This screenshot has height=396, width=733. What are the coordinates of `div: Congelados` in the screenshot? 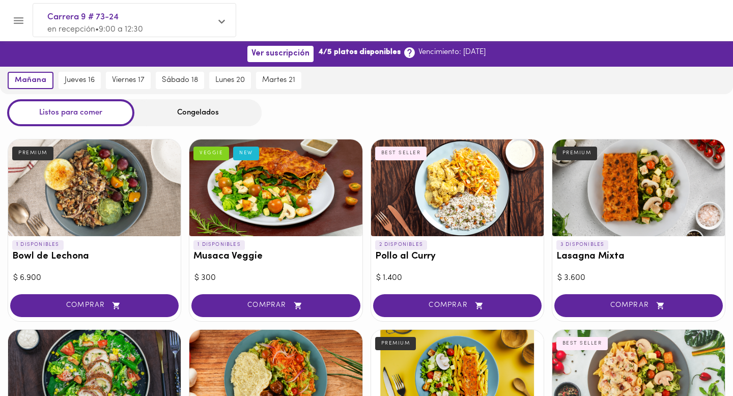 It's located at (198, 112).